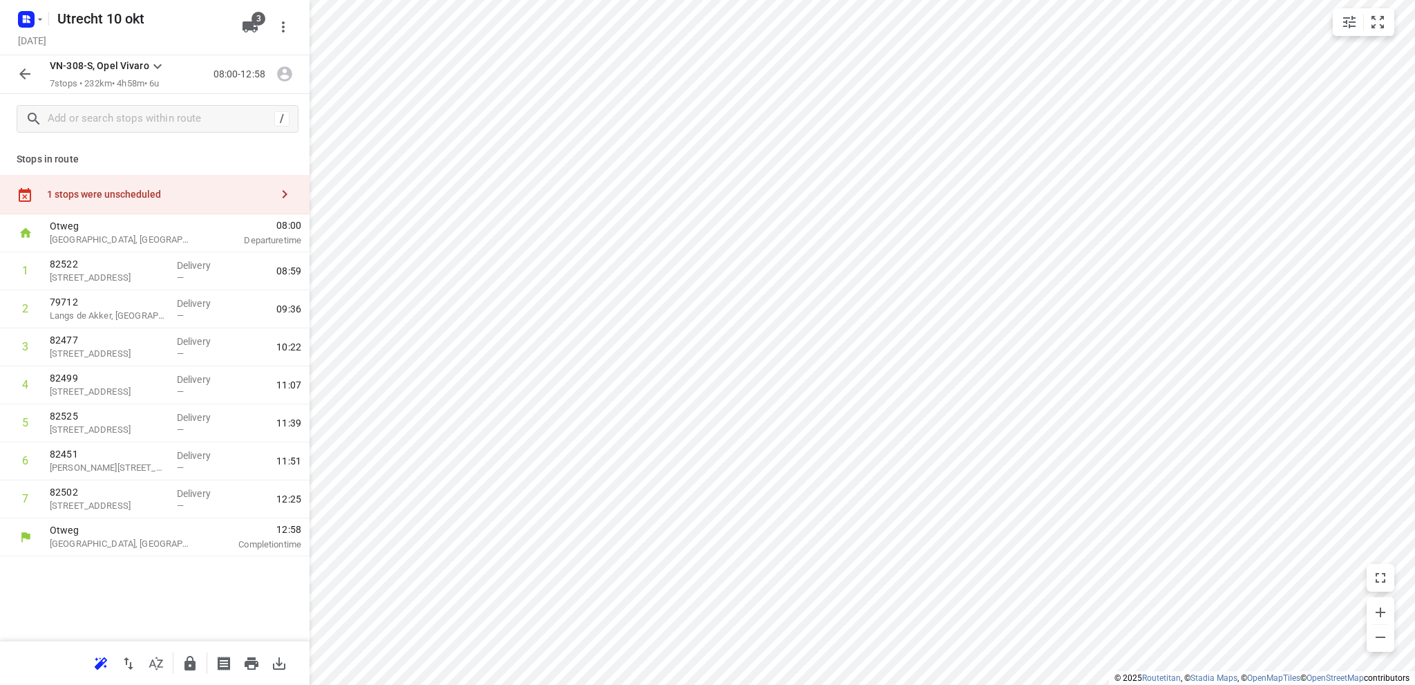  Describe the element at coordinates (108, 354) in the screenshot. I see `p: Poldermolenweg 155, Almere` at that location.